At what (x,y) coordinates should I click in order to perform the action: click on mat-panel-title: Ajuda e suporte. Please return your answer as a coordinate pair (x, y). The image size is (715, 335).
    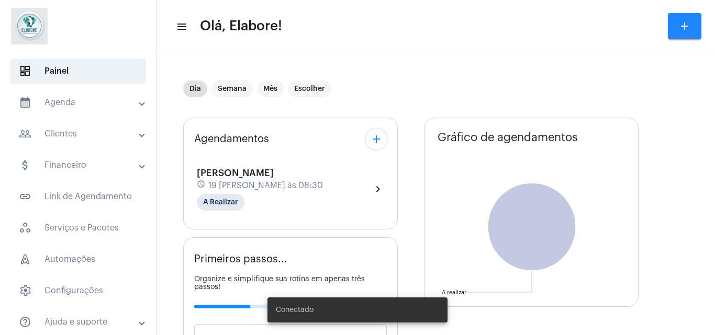
    Looking at the image, I should click on (79, 322).